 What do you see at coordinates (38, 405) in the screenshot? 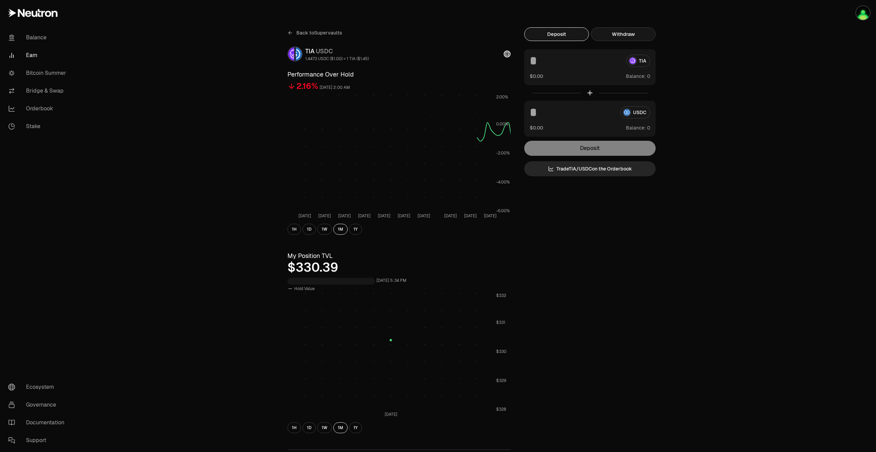
I see `a: Governance` at bounding box center [38, 405].